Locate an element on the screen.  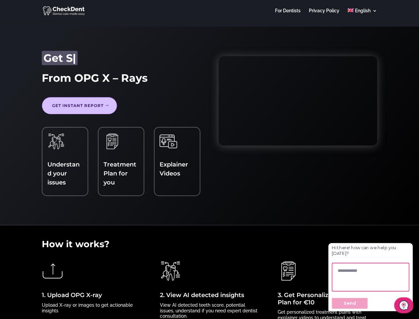
p: View AI detected teeth score, potential issues, understand if you need expert dentist consultation. is located at coordinates (210, 310).